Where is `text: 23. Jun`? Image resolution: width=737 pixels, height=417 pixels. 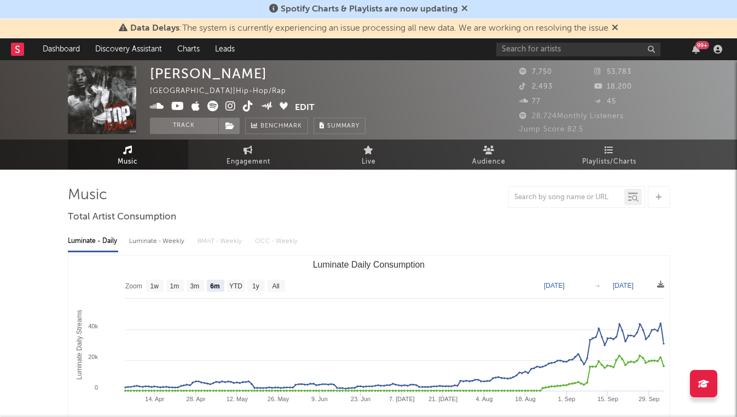
text: 23. Jun is located at coordinates (361, 399).